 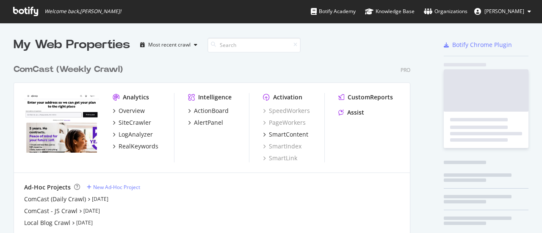 I want to click on div: Overview, so click(x=132, y=111).